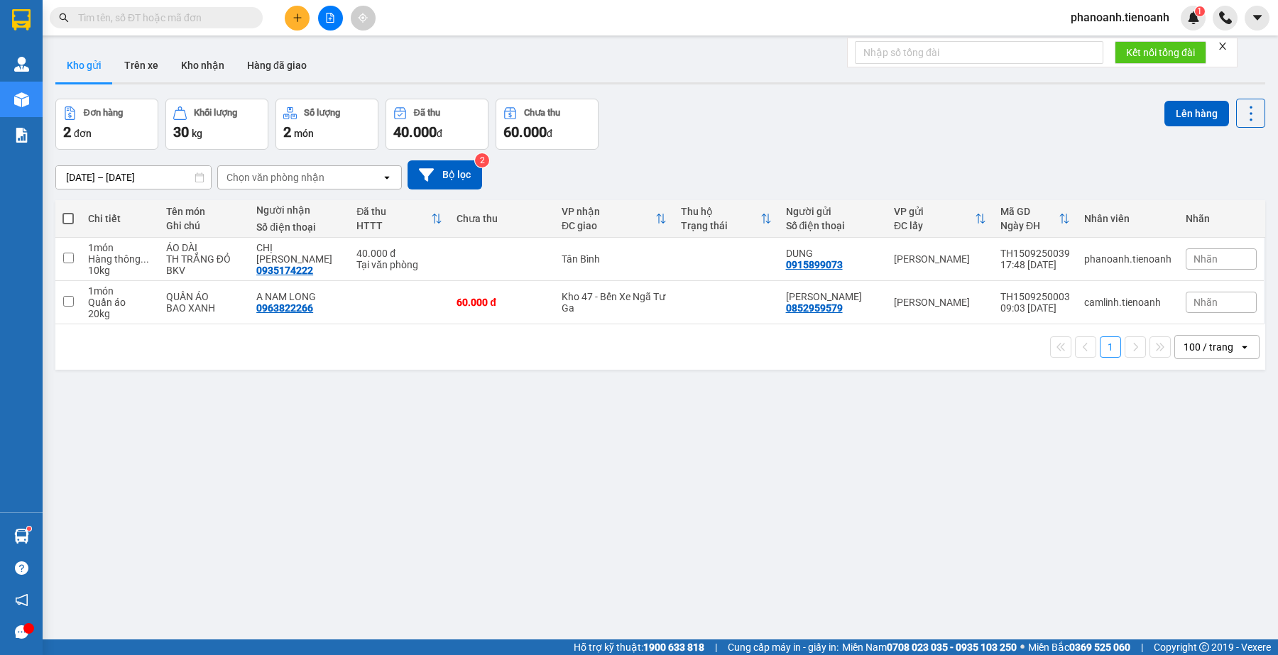  What do you see at coordinates (21, 20) in the screenshot?
I see `img: logo-vxr` at bounding box center [21, 20].